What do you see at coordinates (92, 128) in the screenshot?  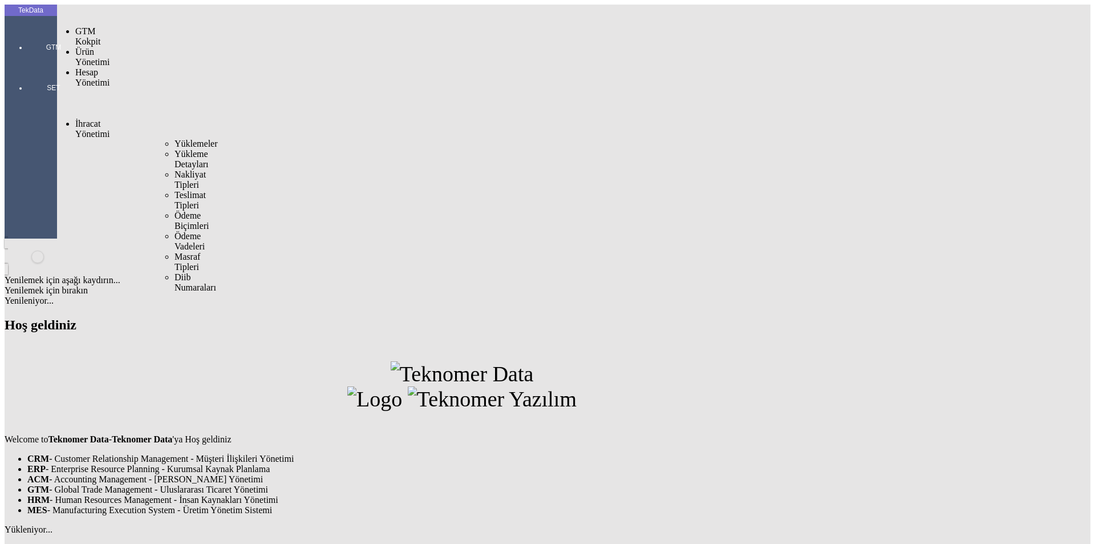 I see `span: İhracat Yönetimi` at bounding box center [92, 128].